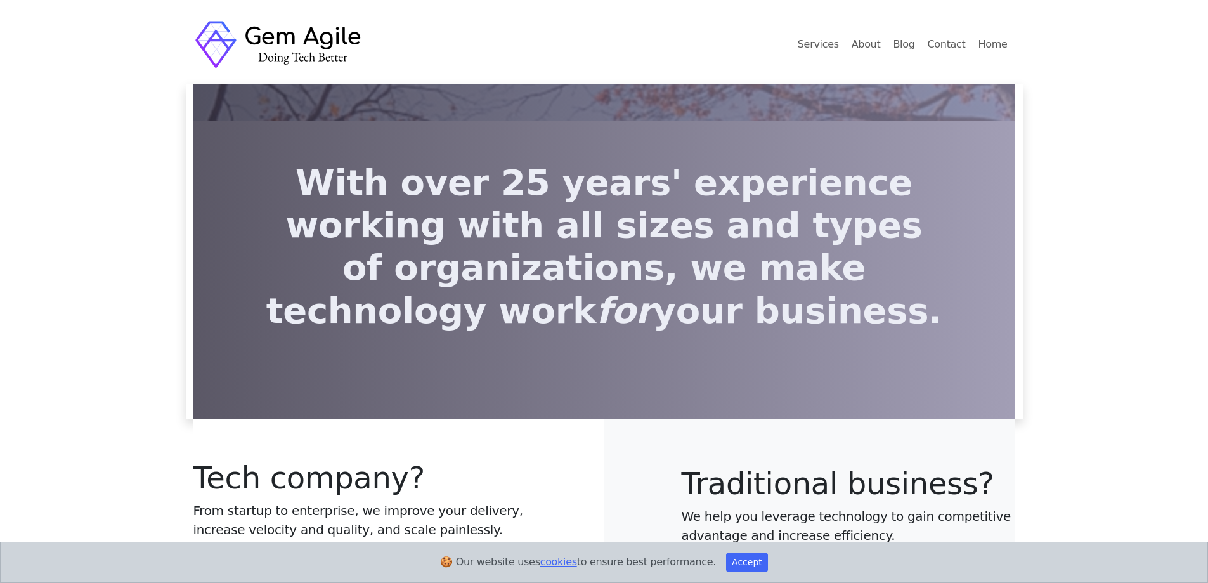  Describe the element at coordinates (279, 44) in the screenshot. I see `img: Gem Agile` at that location.